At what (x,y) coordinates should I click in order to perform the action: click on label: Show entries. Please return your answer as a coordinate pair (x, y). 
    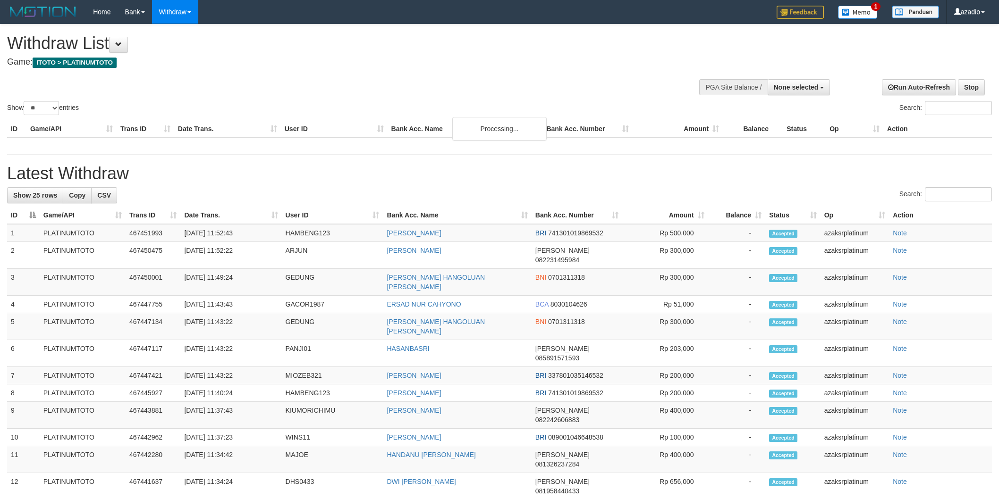
    Looking at the image, I should click on (43, 108).